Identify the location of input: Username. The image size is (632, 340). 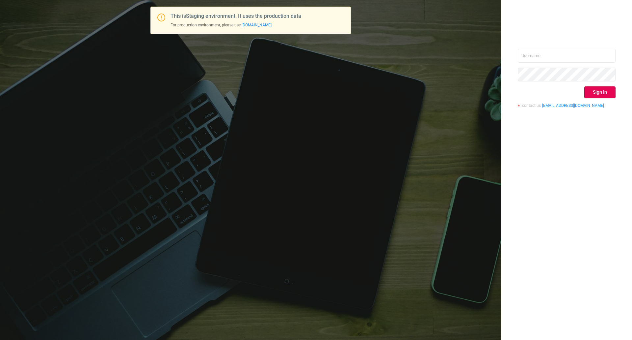
(567, 56).